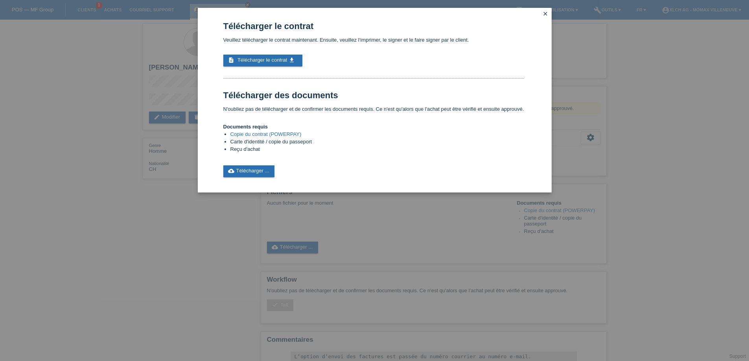 This screenshot has width=749, height=361. What do you see at coordinates (374, 127) in the screenshot?
I see `h4: Documents requis` at bounding box center [374, 127].